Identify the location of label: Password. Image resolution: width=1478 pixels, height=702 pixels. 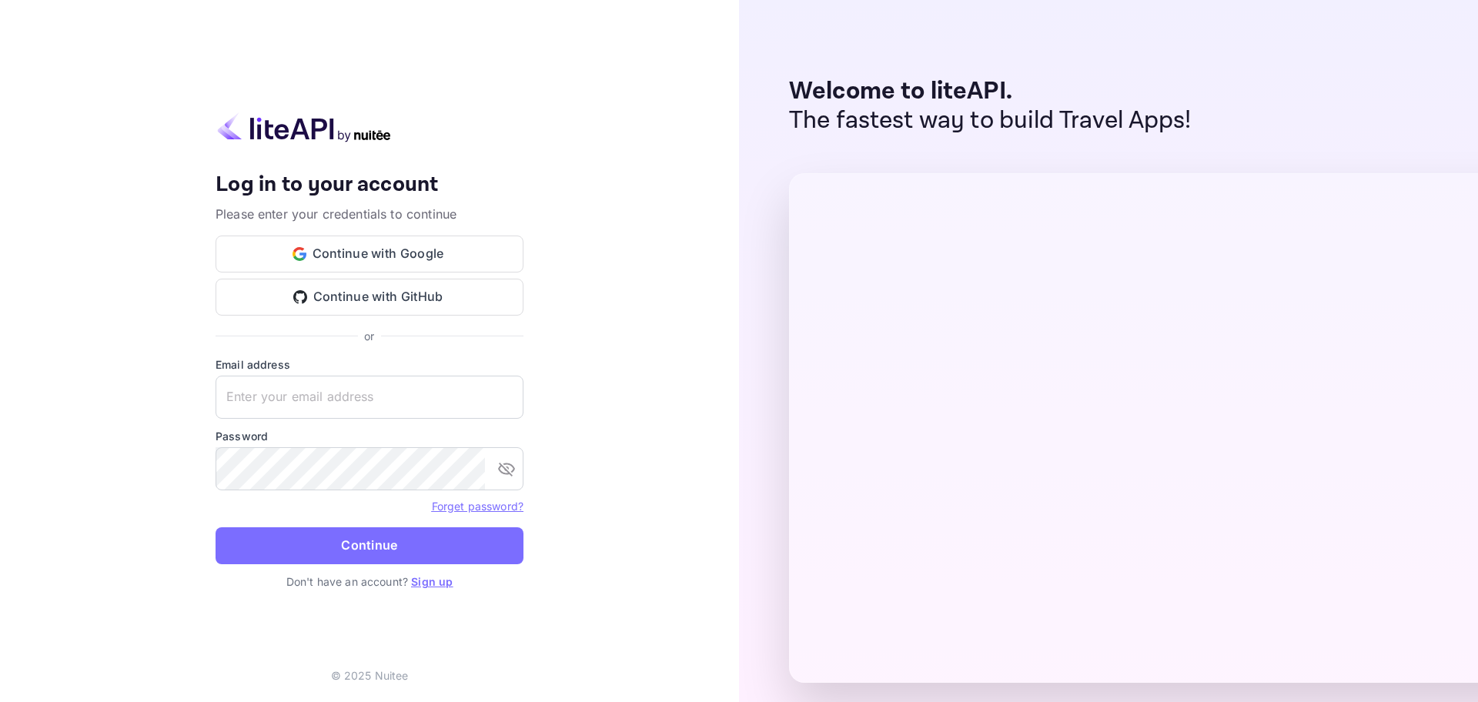
(370, 436).